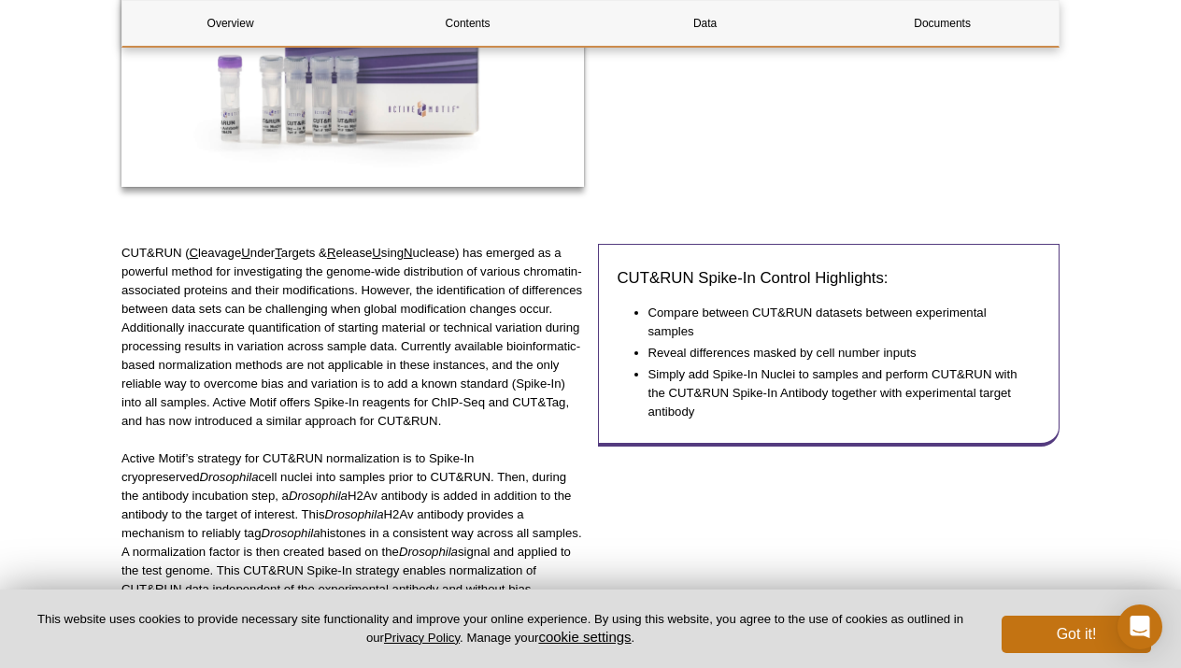  I want to click on li: Simply add Spike-In Nuclei to samples and perform CUT&RUN with the CUT&RUN Spike-In Antibody toge..., so click(835, 393).